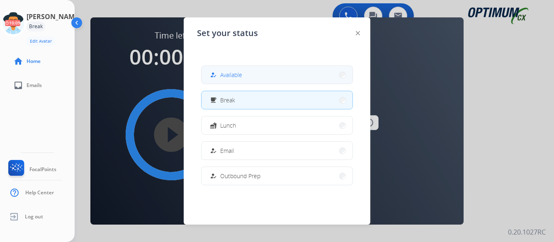 This screenshot has height=242, width=554. I want to click on span: Log out, so click(34, 217).